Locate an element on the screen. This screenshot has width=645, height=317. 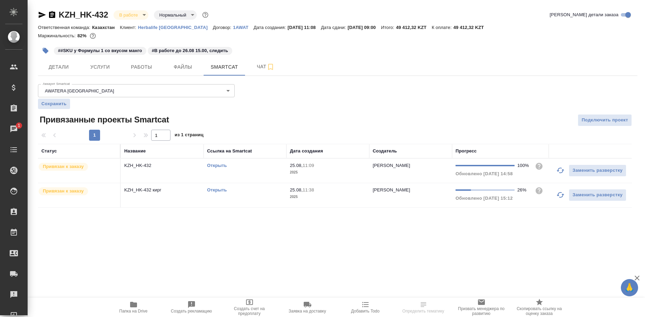
span: Чат is located at coordinates (266, 67).